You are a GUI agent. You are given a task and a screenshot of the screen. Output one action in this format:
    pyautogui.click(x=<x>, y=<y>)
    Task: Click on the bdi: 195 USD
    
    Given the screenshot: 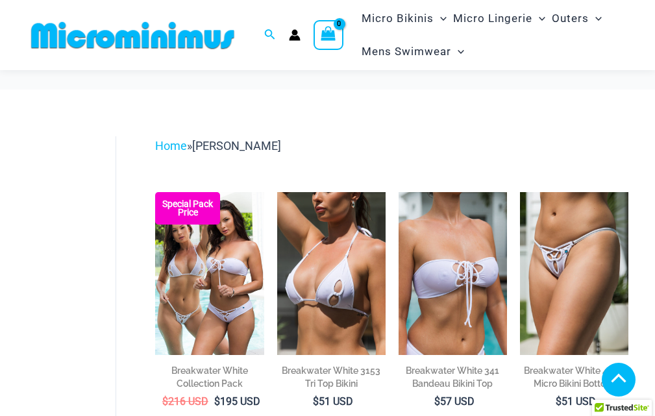 What is the action you would take?
    pyautogui.click(x=237, y=401)
    